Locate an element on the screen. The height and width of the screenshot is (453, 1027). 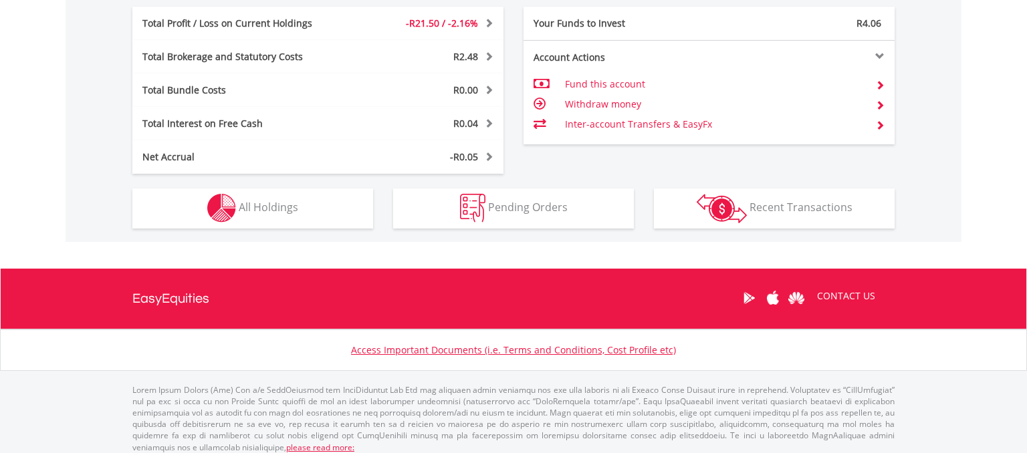
span: All Holdings is located at coordinates (268, 207).